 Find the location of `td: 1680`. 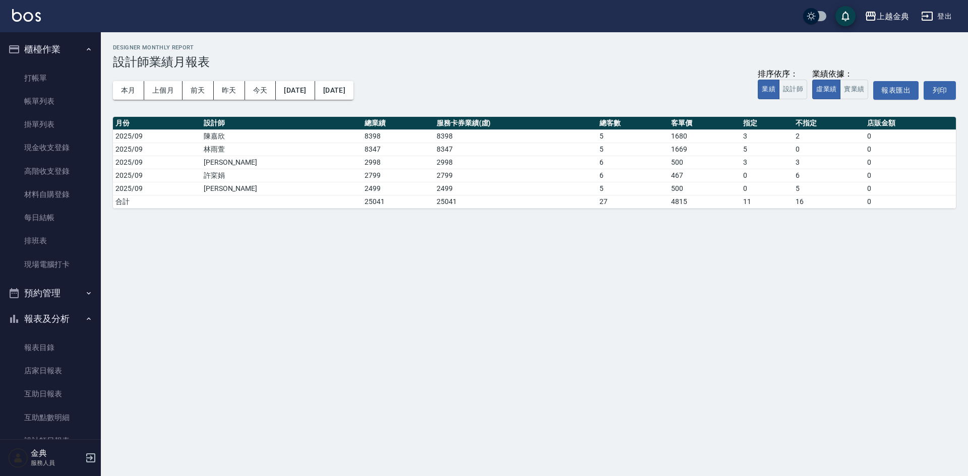

td: 1680 is located at coordinates (704, 136).